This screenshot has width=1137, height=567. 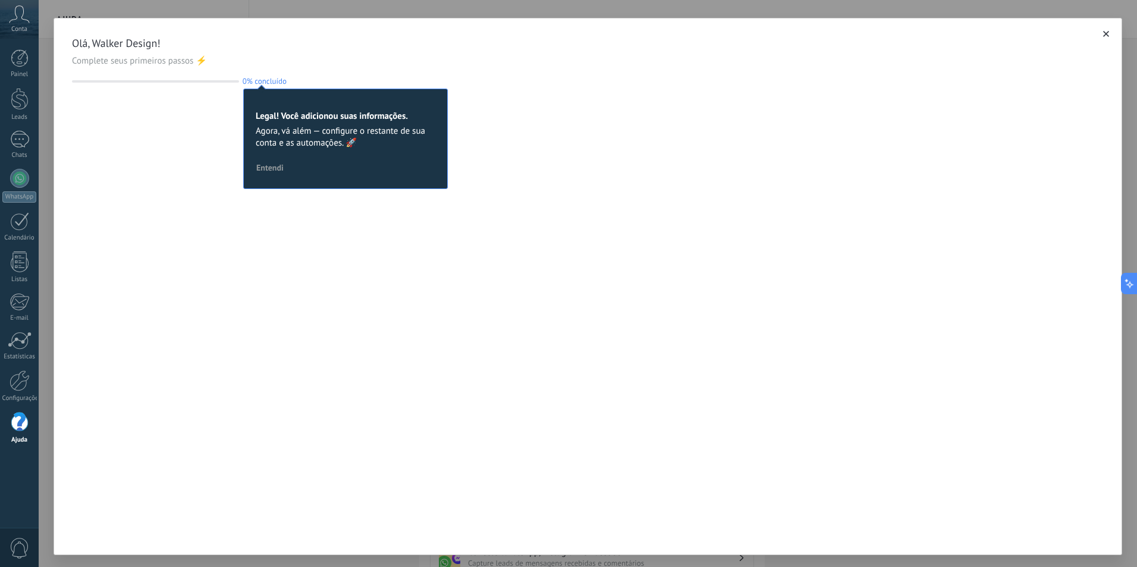 What do you see at coordinates (20, 398) in the screenshot?
I see `div: Configurações` at bounding box center [20, 398].